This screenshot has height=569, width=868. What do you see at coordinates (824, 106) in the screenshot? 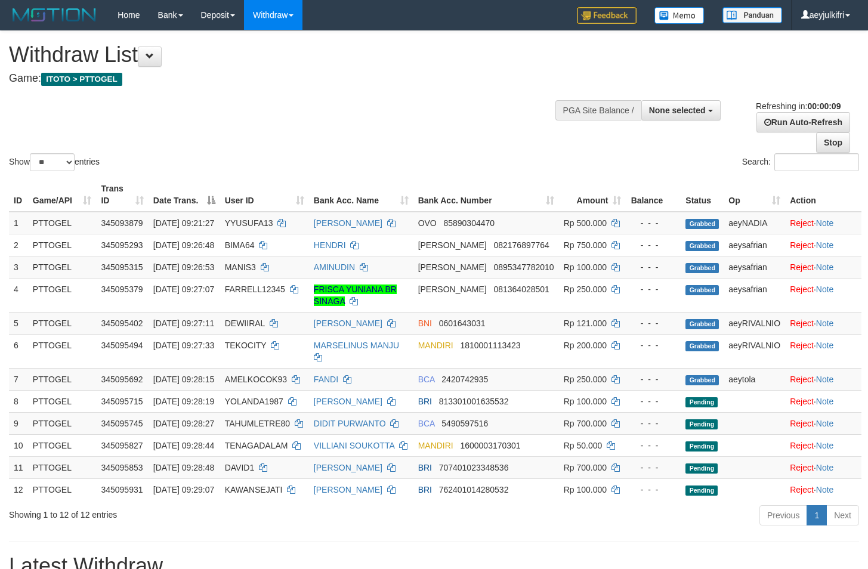
I see `strong: 00:00:09` at bounding box center [824, 106].